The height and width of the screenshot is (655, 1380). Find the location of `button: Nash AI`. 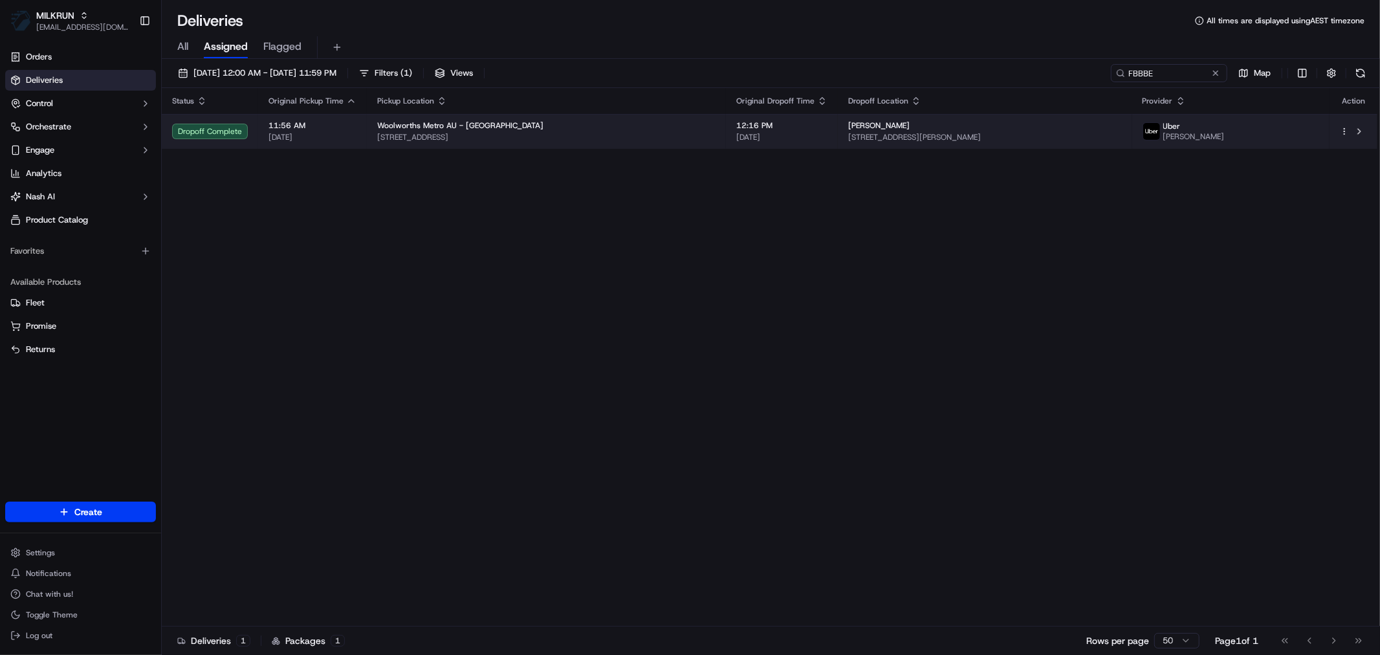

button: Nash AI is located at coordinates (80, 197).